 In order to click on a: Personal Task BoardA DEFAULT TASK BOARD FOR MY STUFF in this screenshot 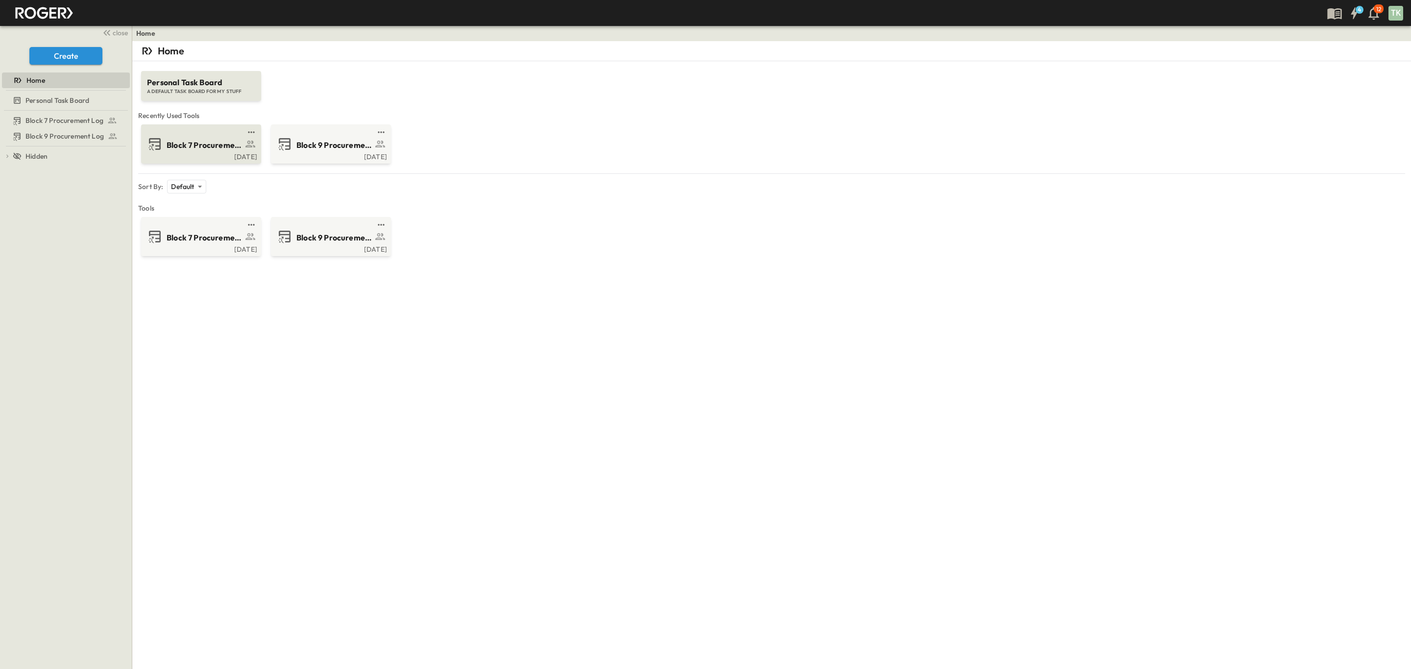, I will do `click(201, 81)`.